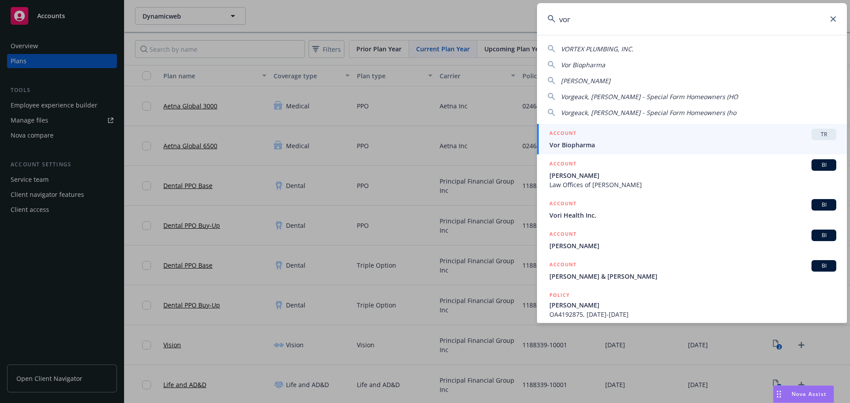 This screenshot has height=403, width=850. I want to click on span: VORTEX PLUMBING, INC., so click(597, 49).